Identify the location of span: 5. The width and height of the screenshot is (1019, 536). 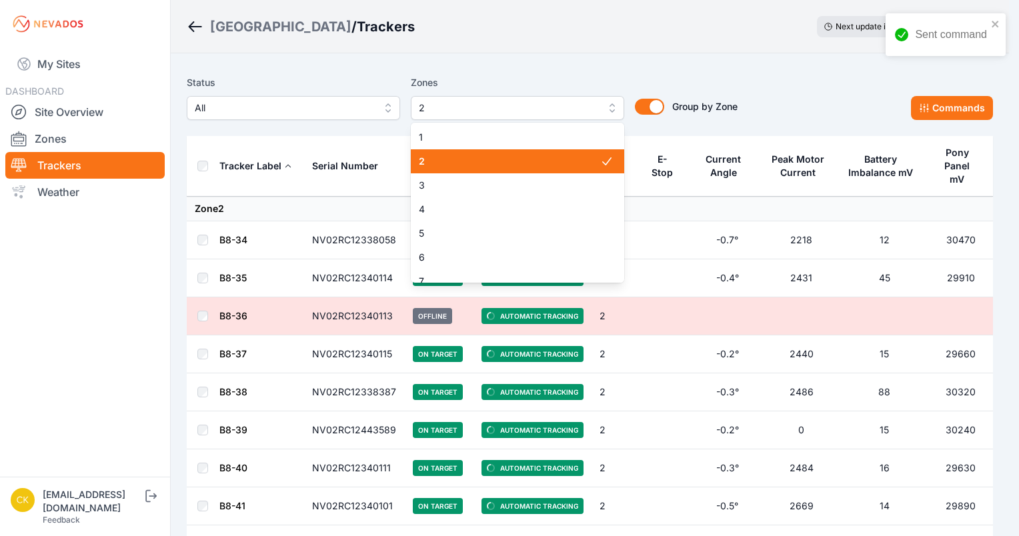
(509, 233).